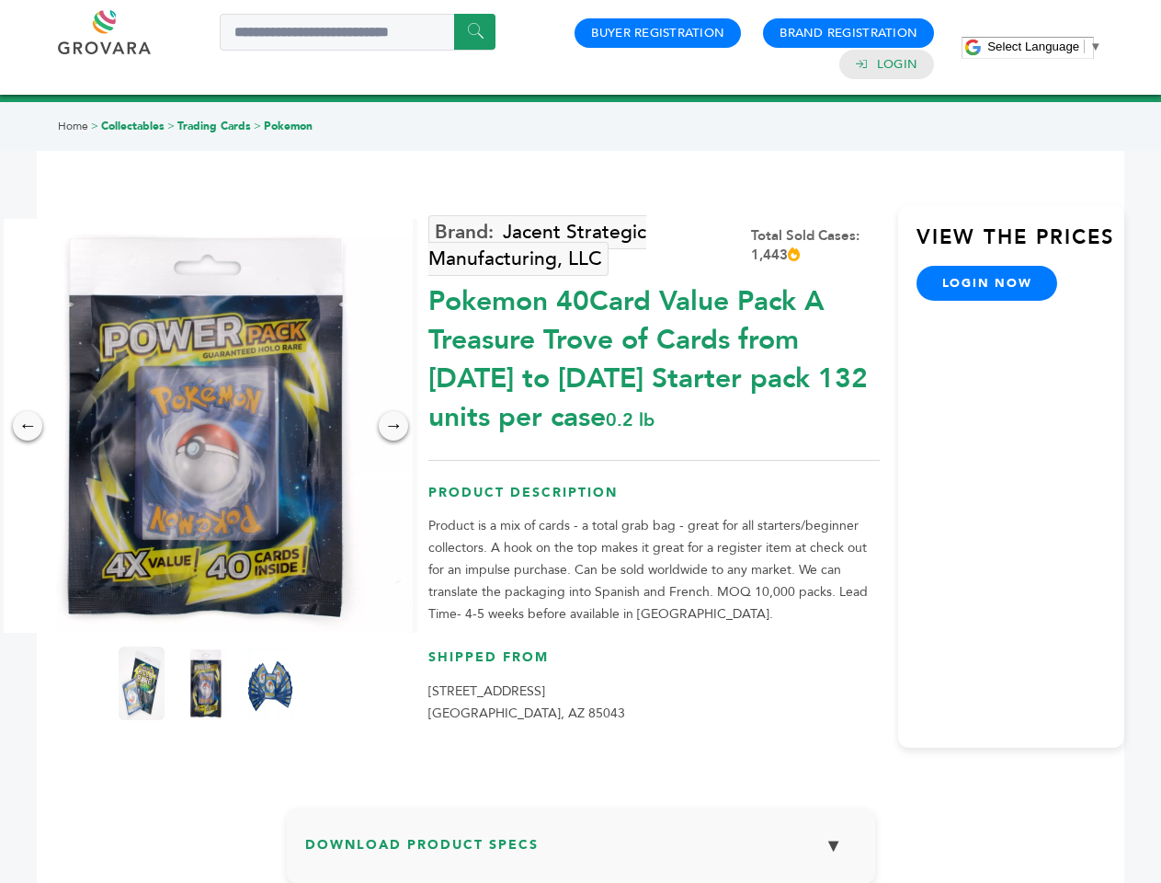  What do you see at coordinates (358, 32) in the screenshot?
I see `input: Search a product or brand...` at bounding box center [358, 32].